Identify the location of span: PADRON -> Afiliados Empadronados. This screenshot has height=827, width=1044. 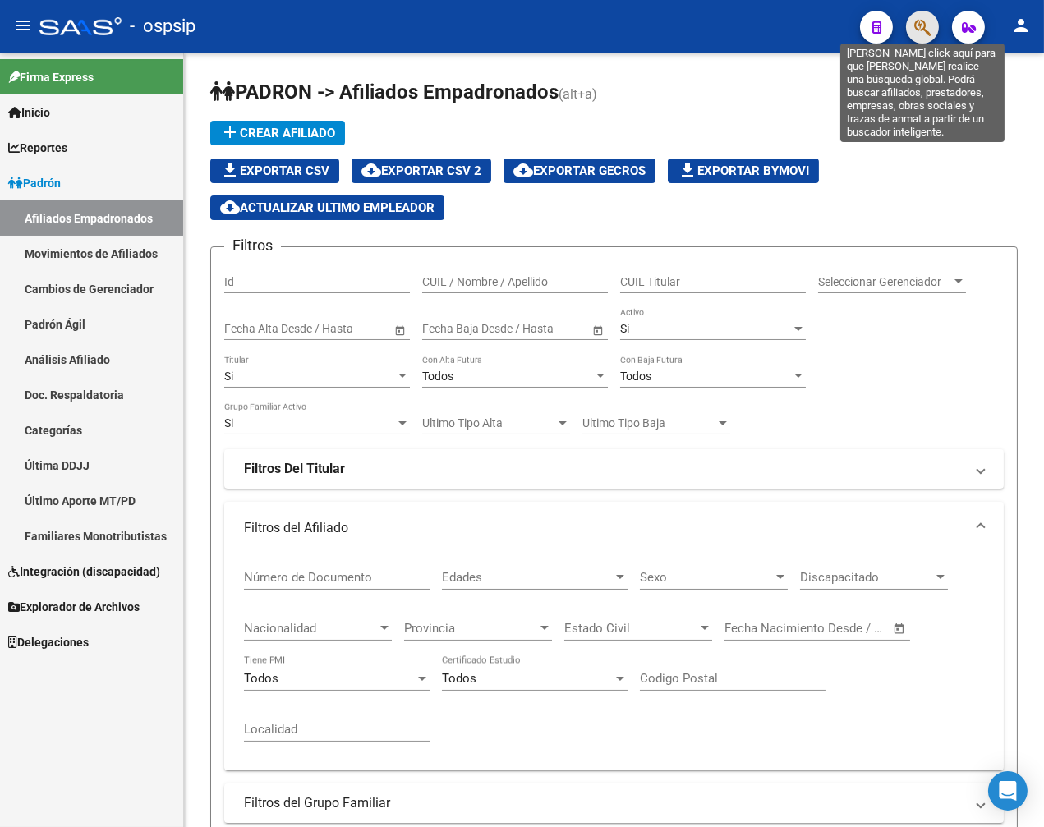
(385, 92).